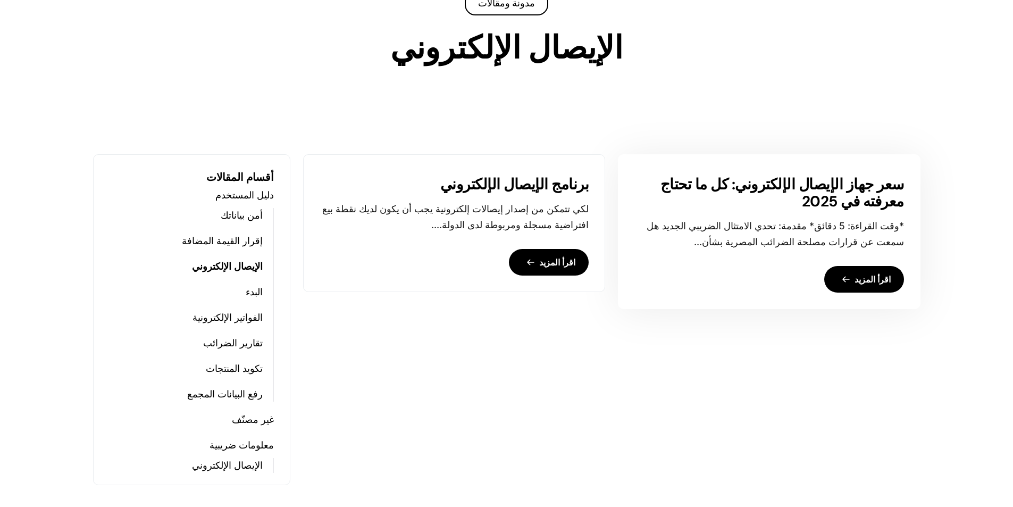 The image size is (1013, 507). What do you see at coordinates (515, 185) in the screenshot?
I see `a: برنامج الإيصال الإلكتروني` at bounding box center [515, 185].